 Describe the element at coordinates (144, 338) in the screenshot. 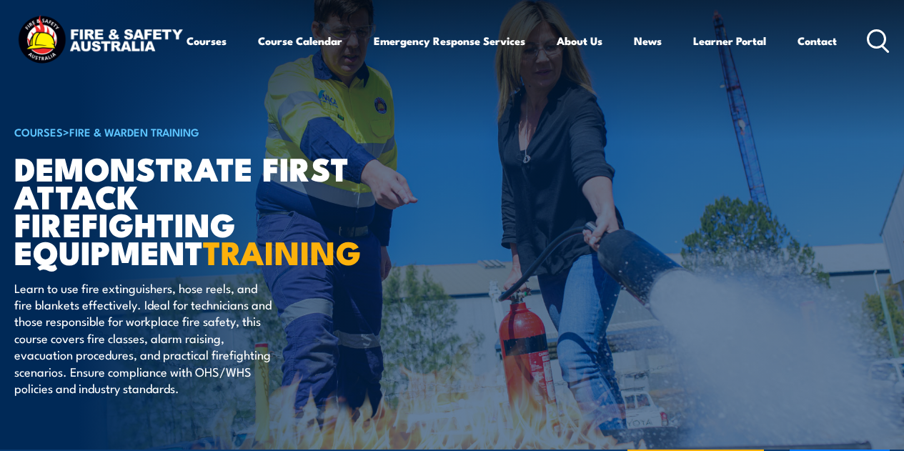

I see `p: Learn to use fire extinguishers, hose reels, and fire blankets effectively. Ideal for technicians...` at that location.